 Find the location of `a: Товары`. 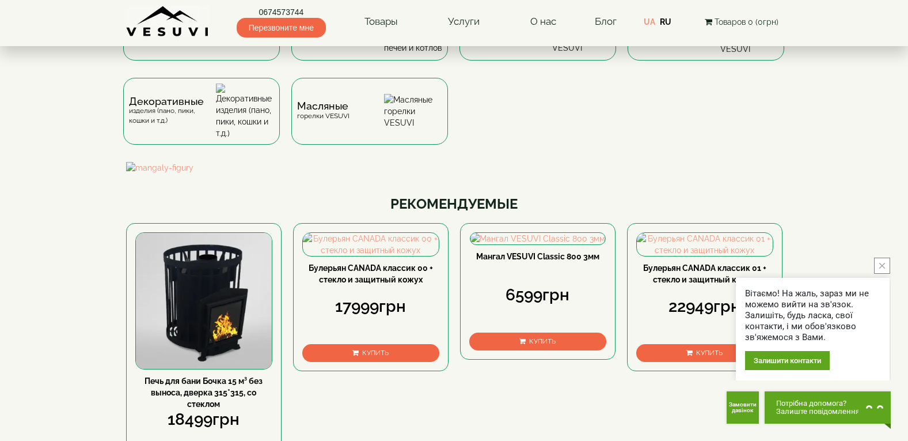

a: Товары is located at coordinates (381, 22).